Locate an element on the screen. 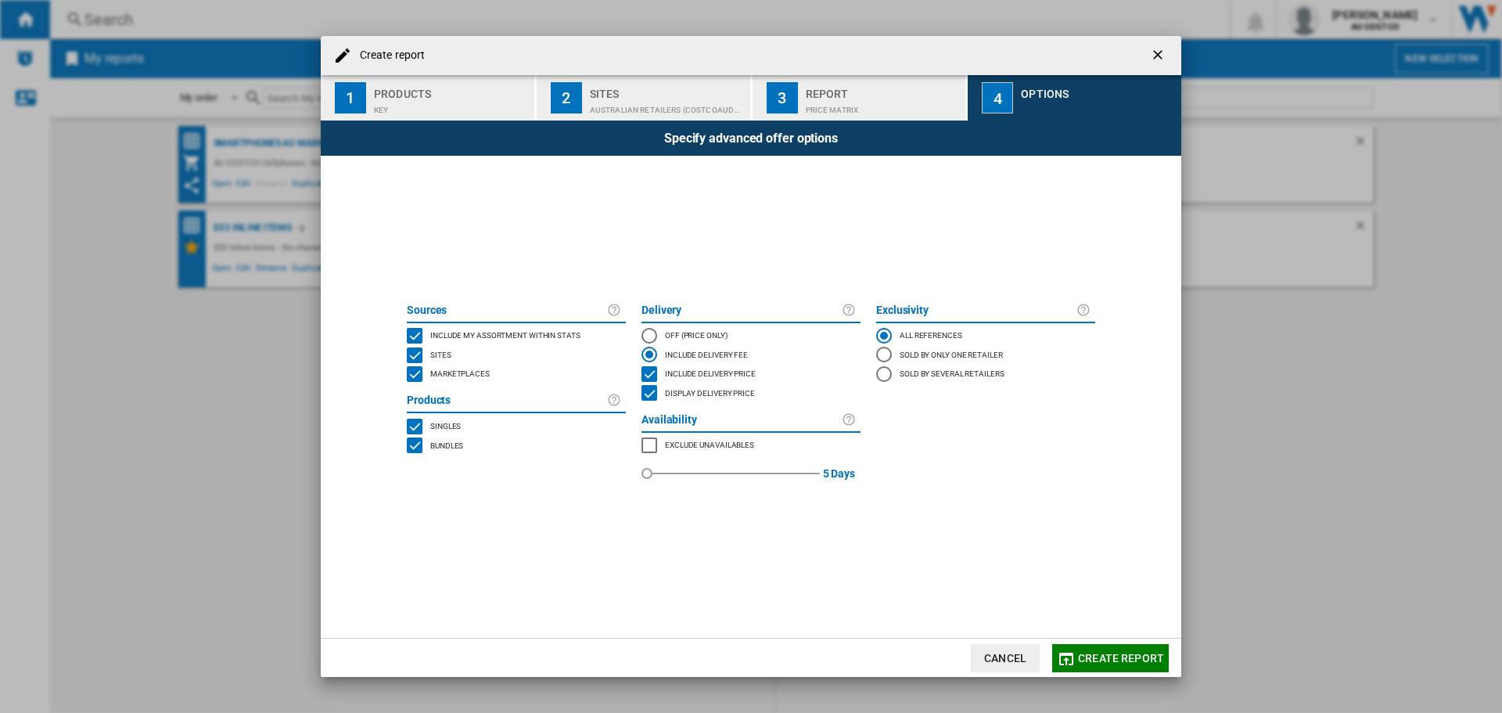 Image resolution: width=1502 pixels, height=713 pixels. ng-md-icon: getI18NText('BUTTONS.CLOSE_DIALOG') is located at coordinates (1159, 56).